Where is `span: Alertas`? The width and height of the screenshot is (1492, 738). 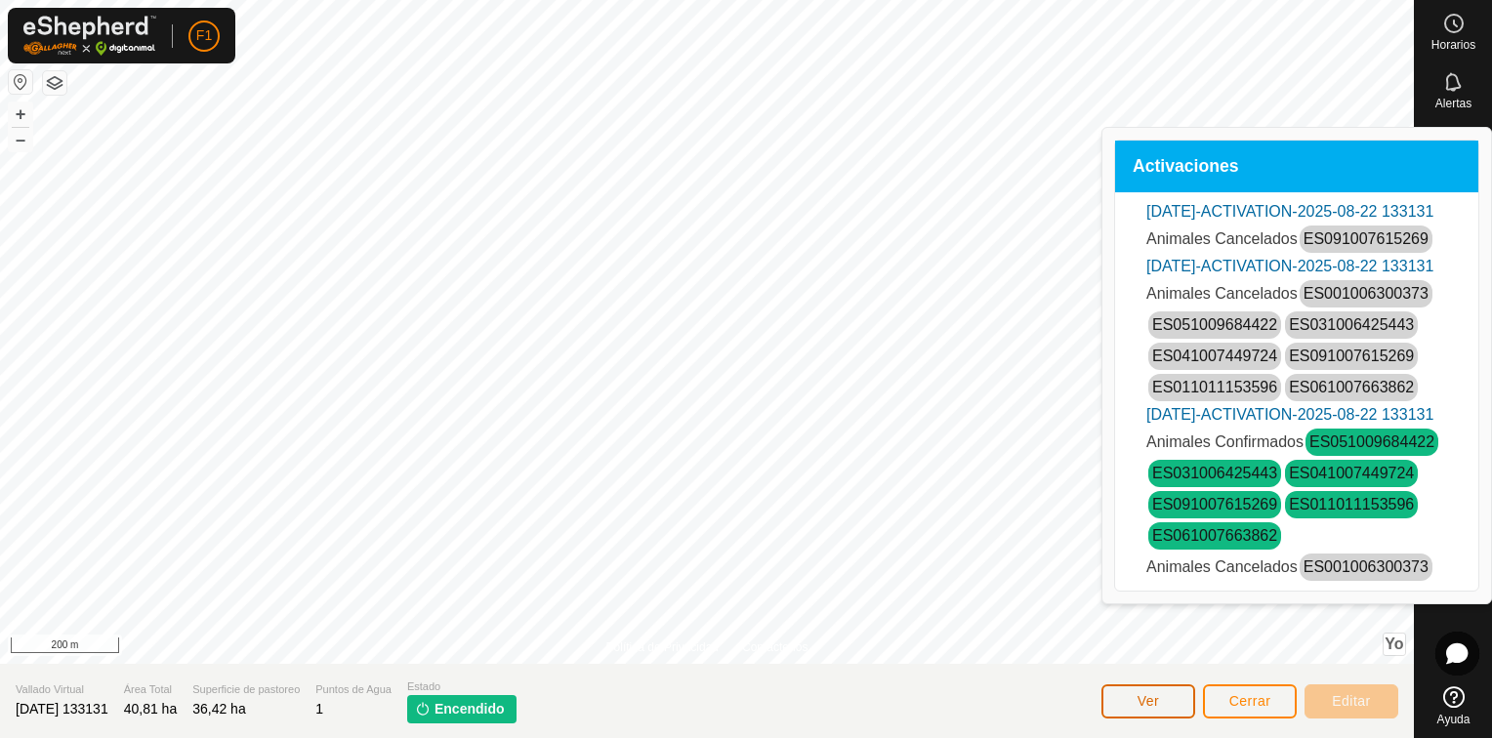 span: Alertas is located at coordinates (1453, 103).